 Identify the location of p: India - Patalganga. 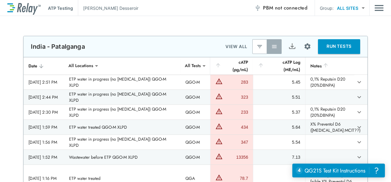
(58, 46).